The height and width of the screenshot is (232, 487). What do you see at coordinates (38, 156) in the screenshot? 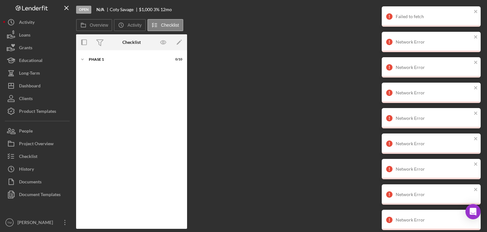
I see `a: Checklist` at bounding box center [38, 156].